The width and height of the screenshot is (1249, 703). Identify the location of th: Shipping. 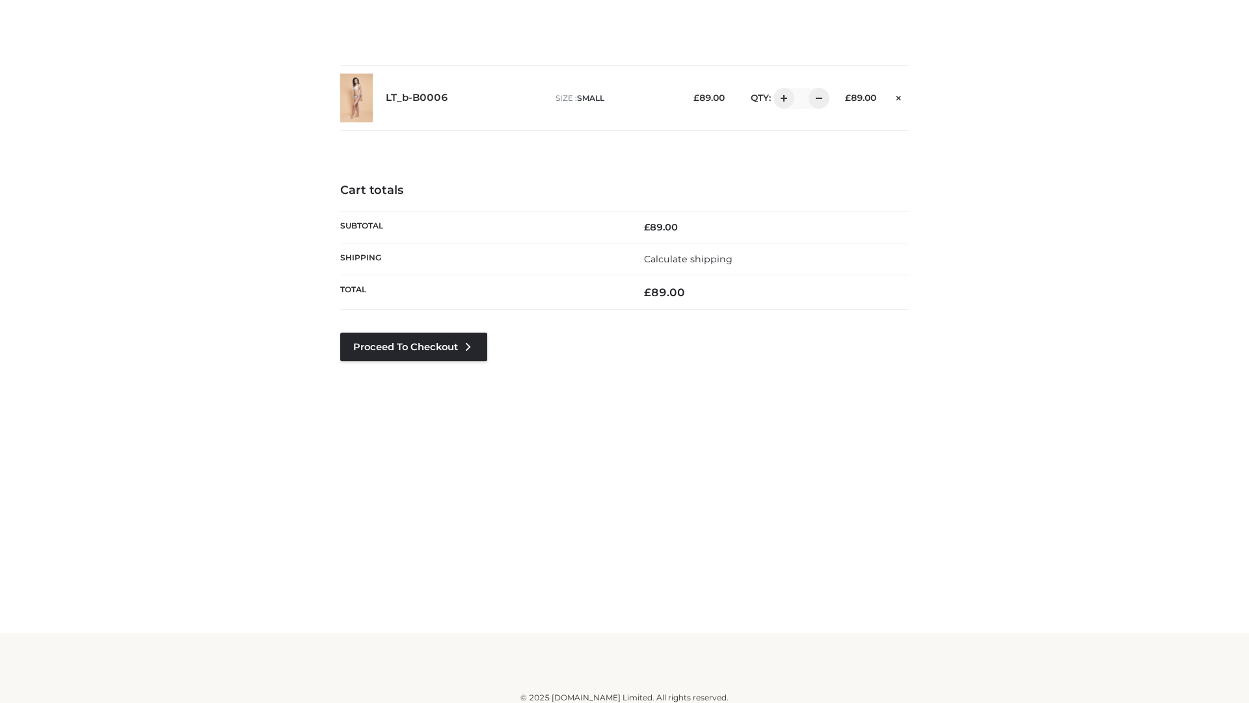
(482, 258).